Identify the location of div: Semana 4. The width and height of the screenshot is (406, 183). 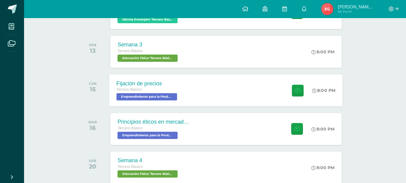
(148, 160).